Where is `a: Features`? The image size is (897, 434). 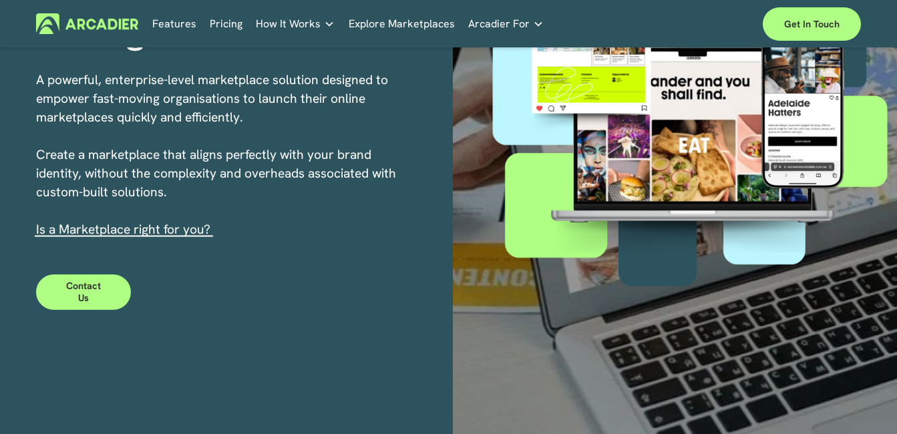 a: Features is located at coordinates (174, 23).